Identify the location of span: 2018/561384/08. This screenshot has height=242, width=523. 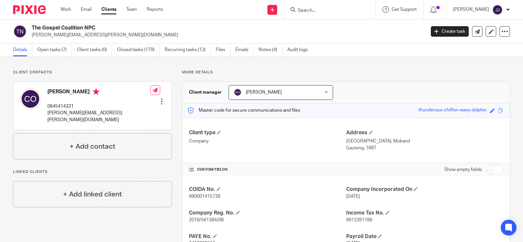
(206, 220).